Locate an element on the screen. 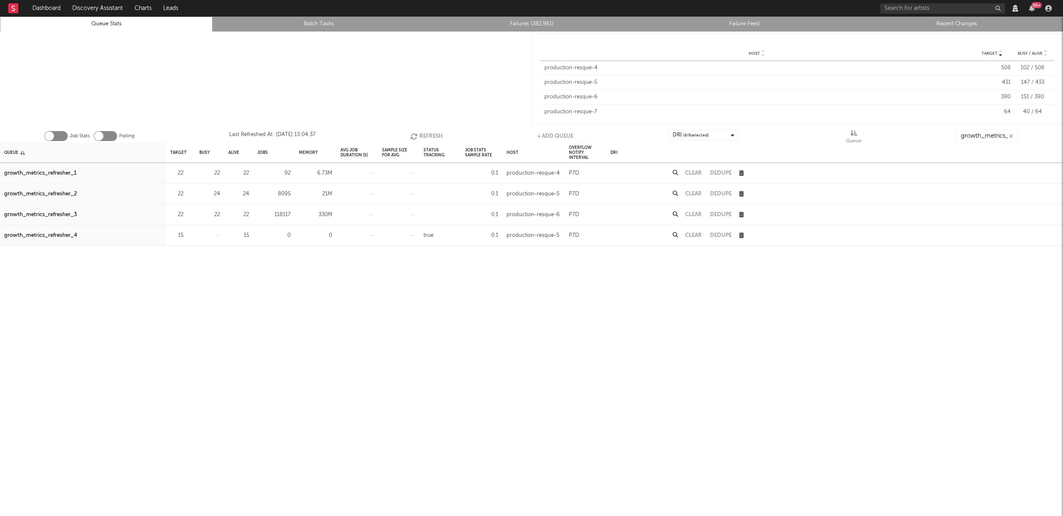 The width and height of the screenshot is (1063, 516). button: 99+ is located at coordinates (1032, 8).